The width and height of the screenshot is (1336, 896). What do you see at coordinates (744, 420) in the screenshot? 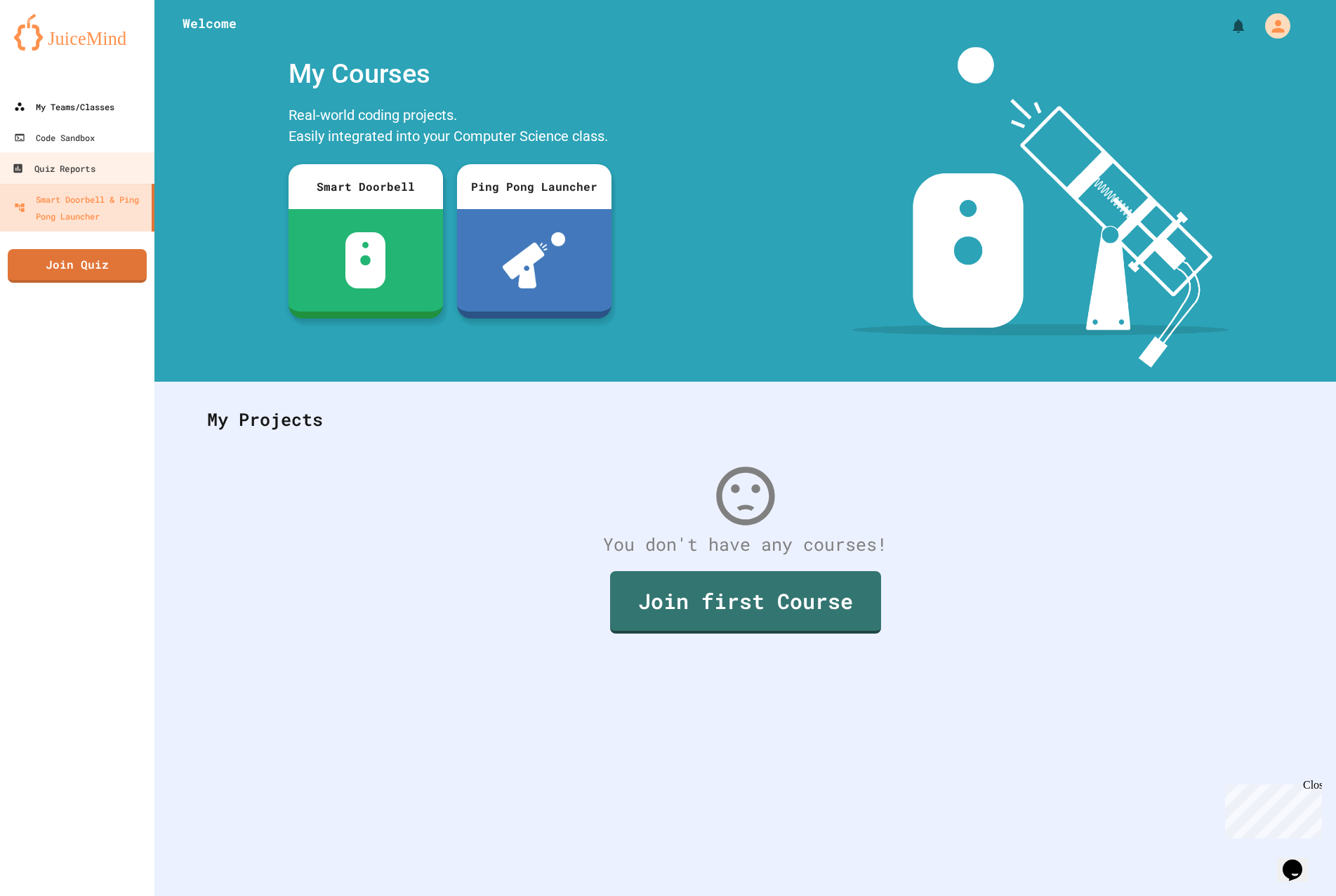
I see `div: My Projects` at bounding box center [744, 420].